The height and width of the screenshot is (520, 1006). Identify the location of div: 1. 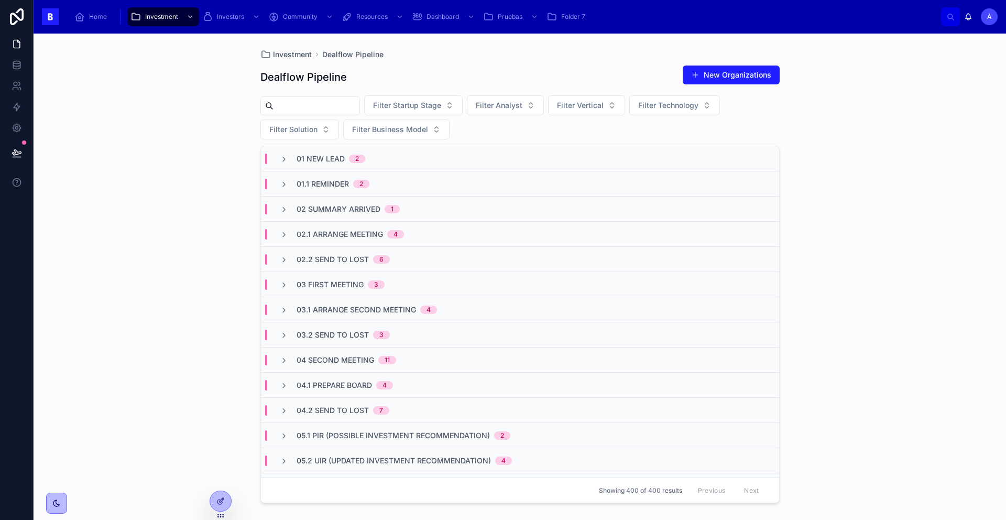
(392, 209).